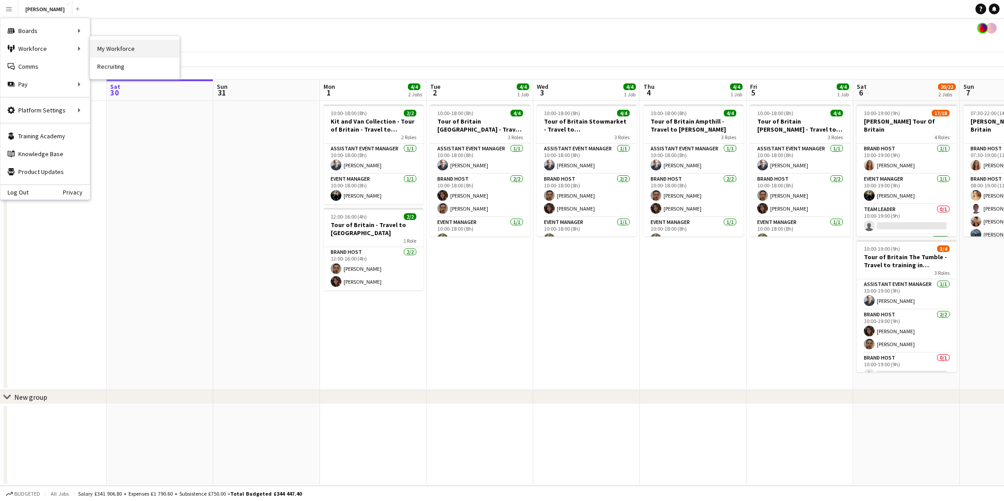 This screenshot has width=1004, height=501. What do you see at coordinates (753, 92) in the screenshot?
I see `span: 5` at bounding box center [753, 92].